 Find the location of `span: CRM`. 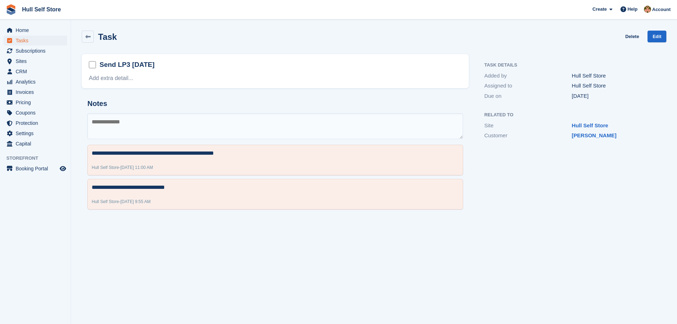

span: CRM is located at coordinates (37, 71).